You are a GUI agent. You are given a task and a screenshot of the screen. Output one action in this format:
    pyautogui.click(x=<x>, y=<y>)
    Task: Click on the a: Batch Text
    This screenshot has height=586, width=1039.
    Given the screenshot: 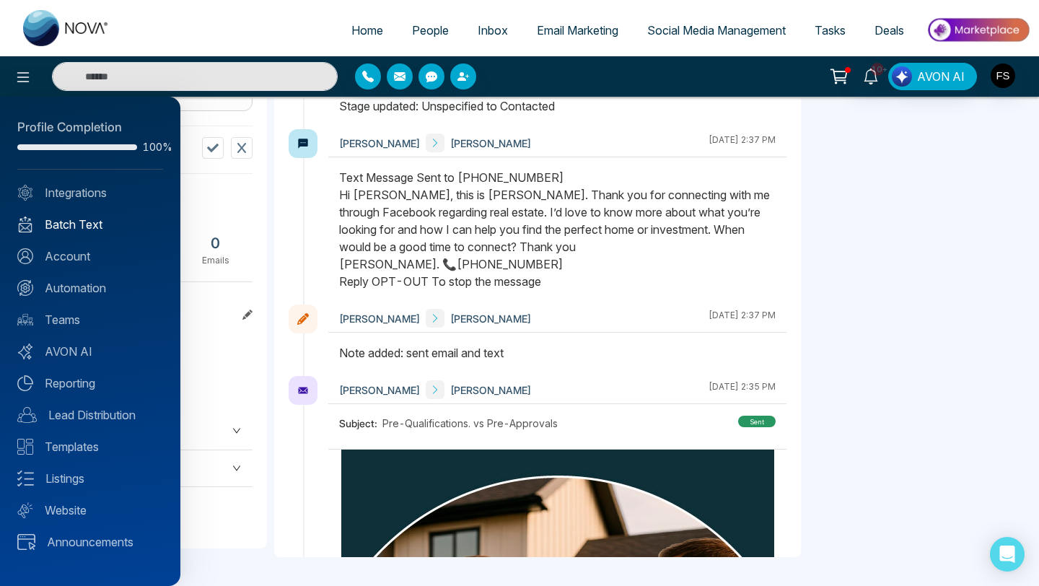 What is the action you would take?
    pyautogui.click(x=90, y=224)
    